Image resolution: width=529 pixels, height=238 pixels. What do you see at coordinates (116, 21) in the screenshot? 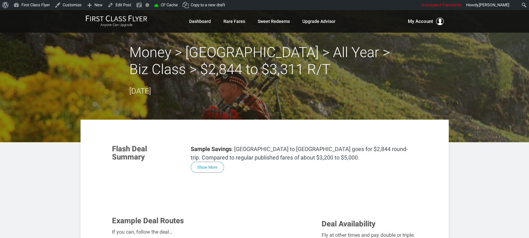
I see `a: First Class FlyerAnyone Can Upgrade` at bounding box center [116, 21].